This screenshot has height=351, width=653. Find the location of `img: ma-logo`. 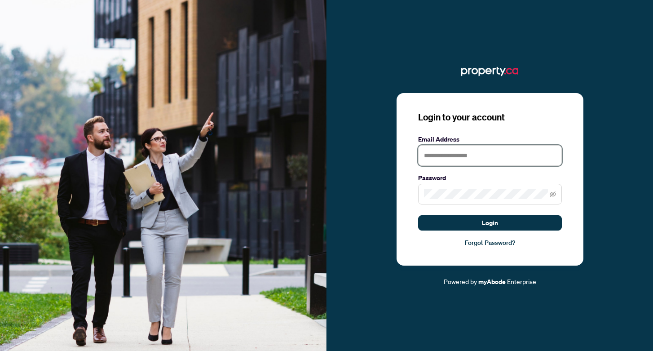

img: ma-logo is located at coordinates (490, 71).